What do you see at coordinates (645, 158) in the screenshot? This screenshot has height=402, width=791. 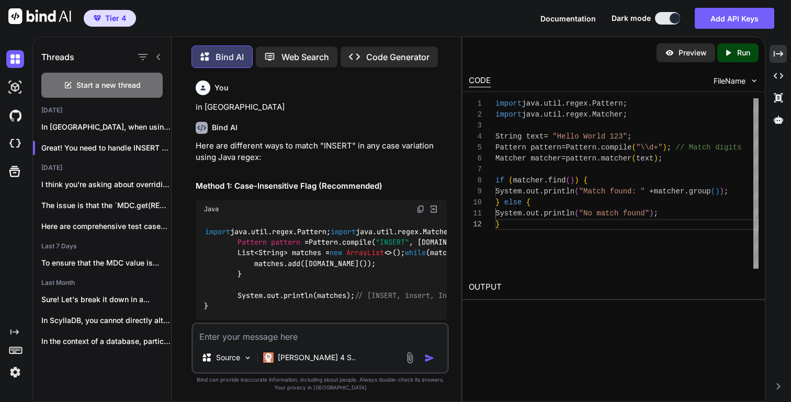 I see `span: text` at bounding box center [645, 158].